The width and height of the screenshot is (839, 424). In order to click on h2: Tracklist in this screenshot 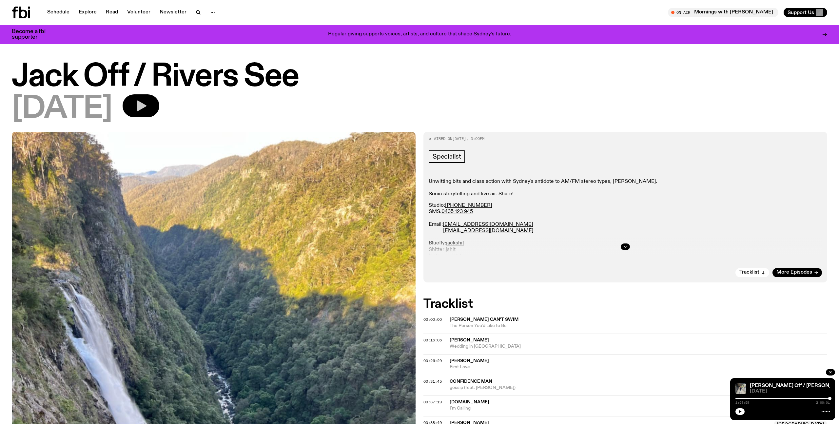, I will do `click(625, 304)`.